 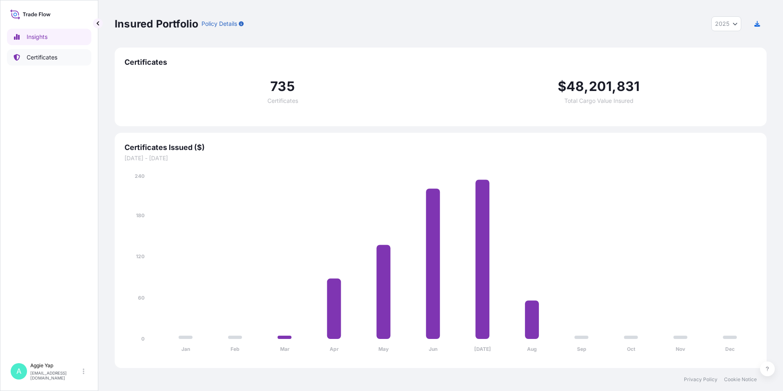 I want to click on tspan: 240, so click(x=140, y=176).